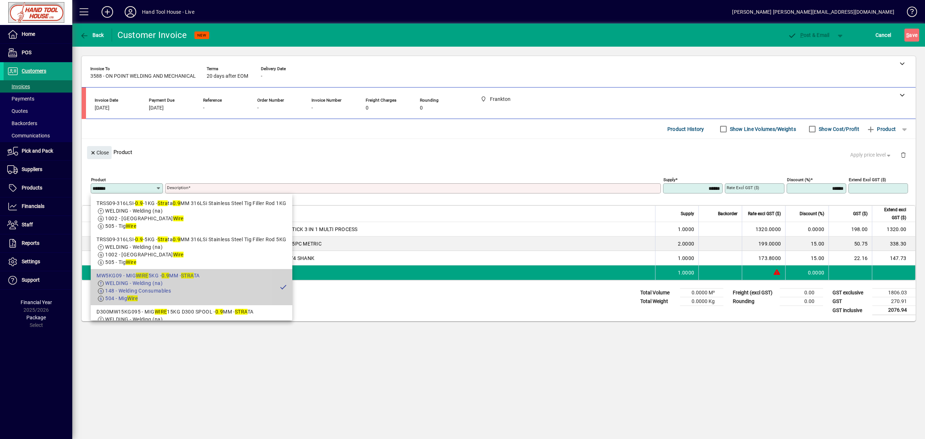 This screenshot has width=925, height=439. Describe the element at coordinates (421, 108) in the screenshot. I see `span: 0` at that location.